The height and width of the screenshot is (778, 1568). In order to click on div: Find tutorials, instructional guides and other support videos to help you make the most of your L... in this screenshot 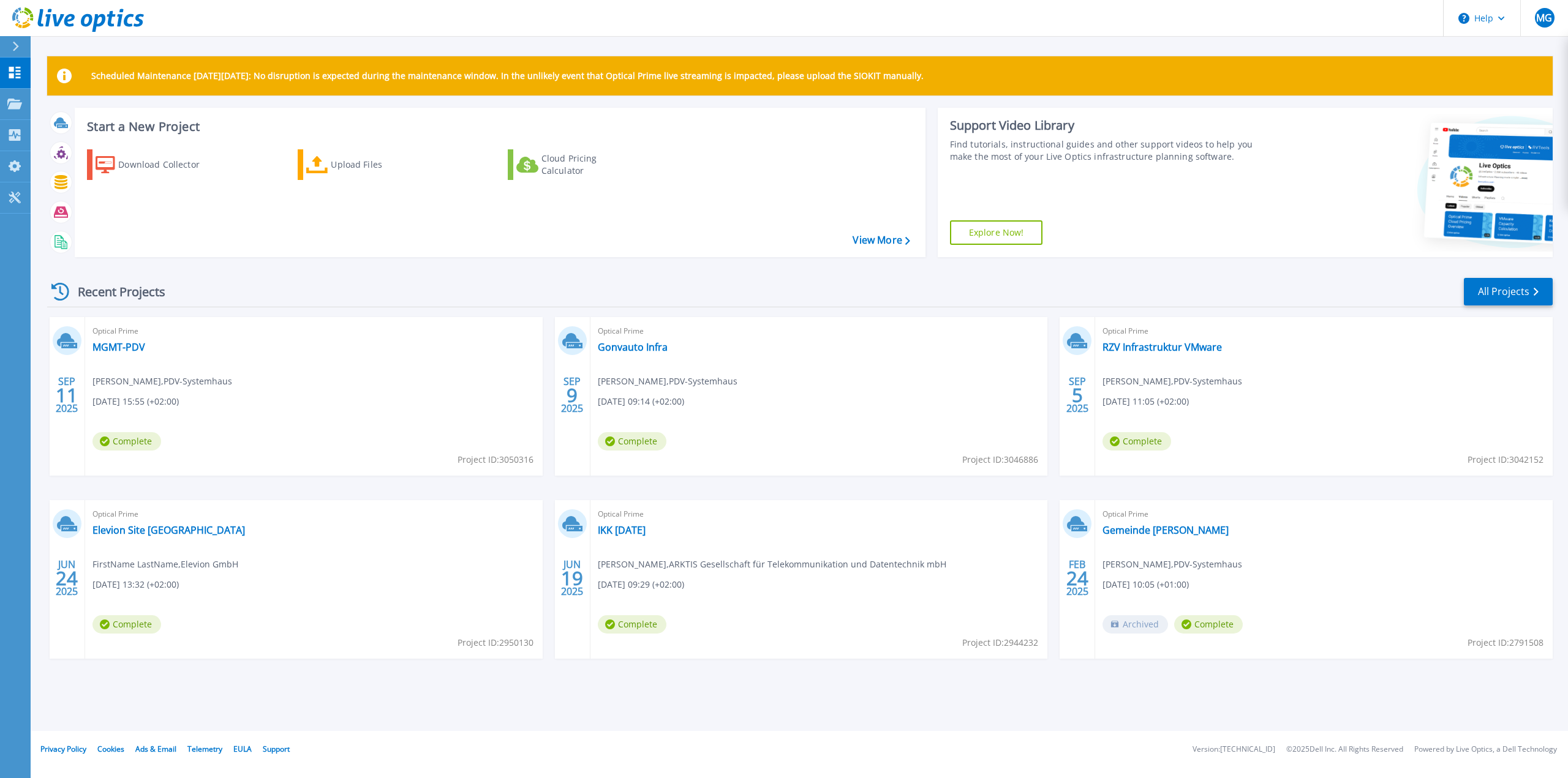, I will do `click(1109, 151)`.